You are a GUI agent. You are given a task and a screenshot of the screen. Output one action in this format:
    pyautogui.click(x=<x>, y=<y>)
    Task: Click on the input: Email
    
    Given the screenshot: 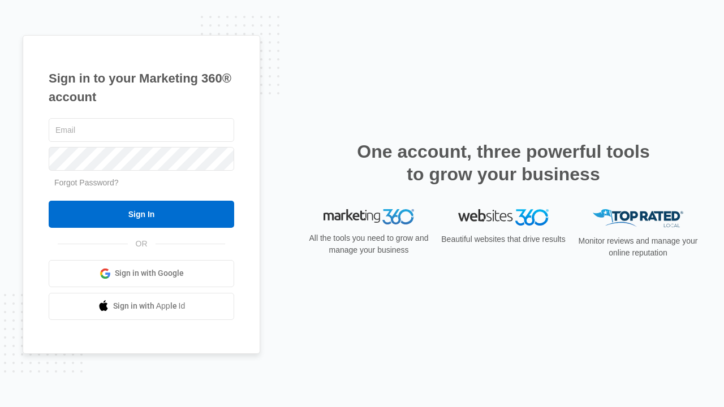 What is the action you would take?
    pyautogui.click(x=141, y=130)
    